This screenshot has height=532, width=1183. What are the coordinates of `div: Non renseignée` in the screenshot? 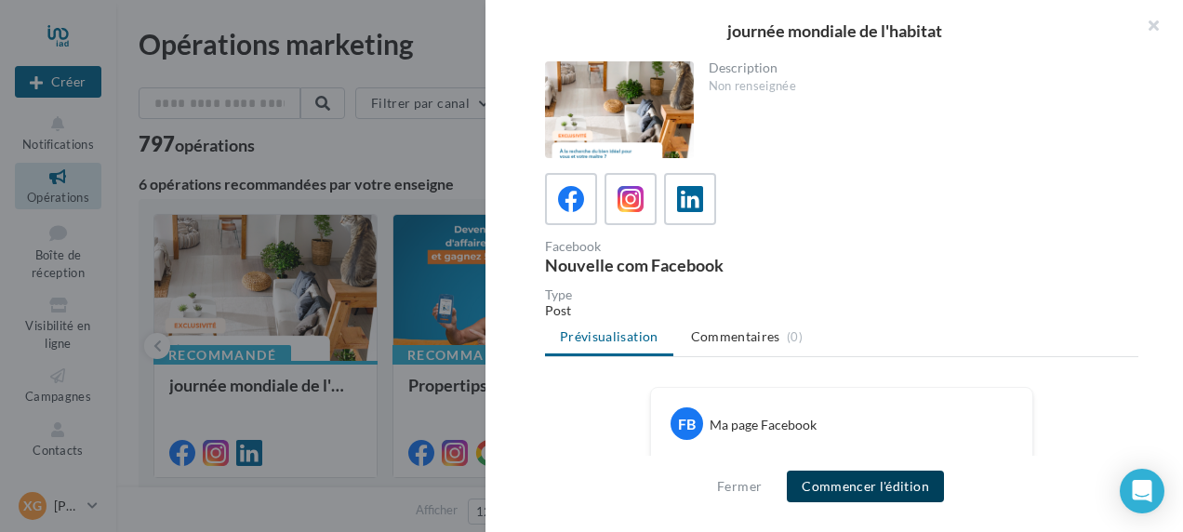 It's located at (916, 86).